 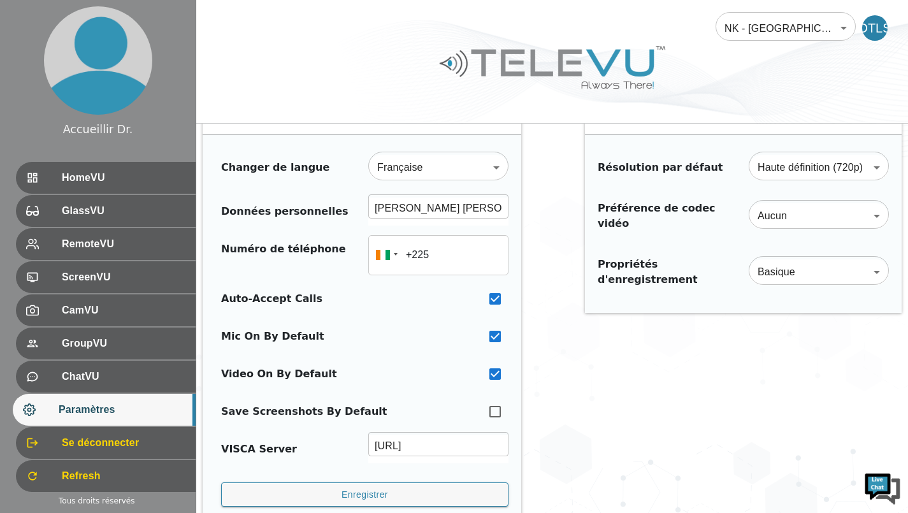 I want to click on button: Enregistrer, so click(x=364, y=494).